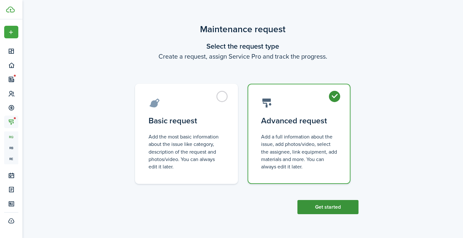 The image size is (463, 238). Describe the element at coordinates (299, 121) in the screenshot. I see `control-radio-card-title: Advanced request` at that location.